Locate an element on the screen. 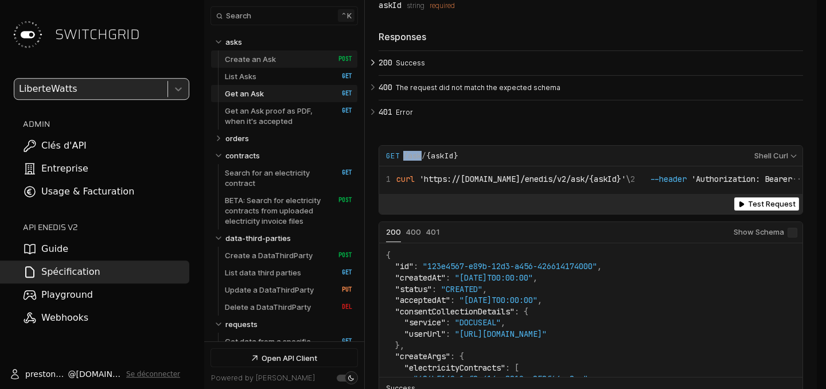 Image resolution: width=826 pixels, height=389 pixels. a: orders is located at coordinates (289, 138).